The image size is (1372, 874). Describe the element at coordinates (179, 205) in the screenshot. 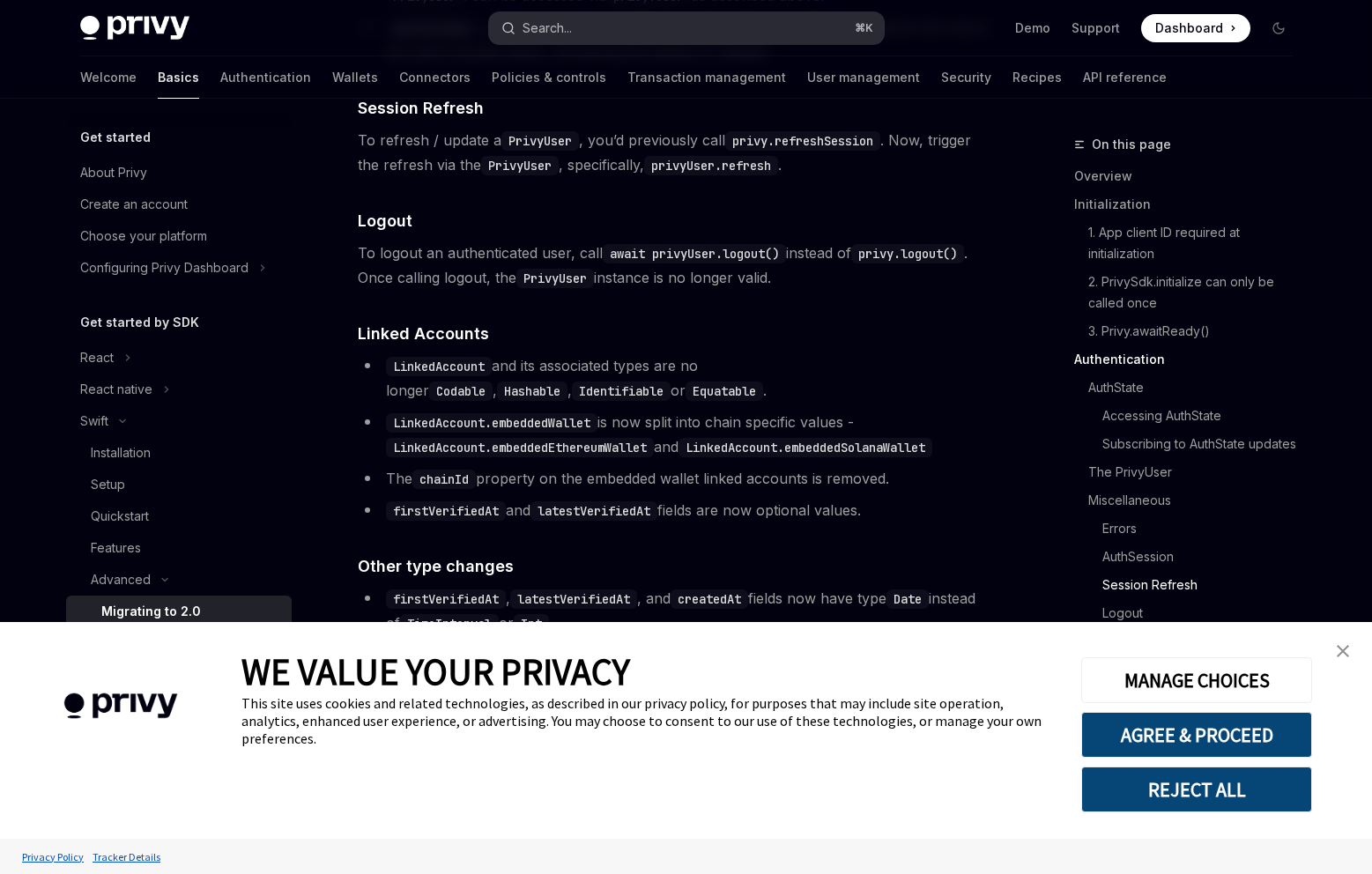

I see `a: Create an account` at that location.